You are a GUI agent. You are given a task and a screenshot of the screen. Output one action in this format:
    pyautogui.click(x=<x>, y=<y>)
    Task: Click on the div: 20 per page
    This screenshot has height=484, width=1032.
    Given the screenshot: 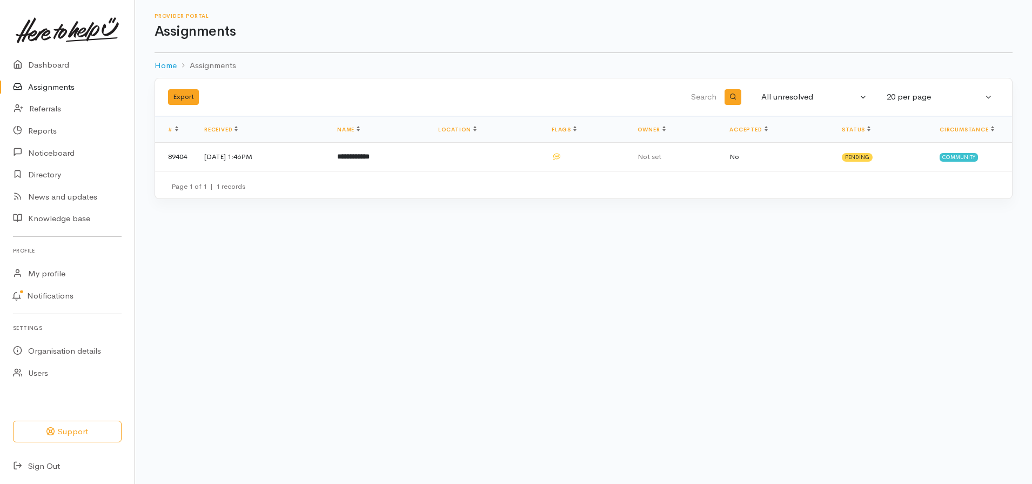 What is the action you would take?
    pyautogui.click(x=935, y=97)
    